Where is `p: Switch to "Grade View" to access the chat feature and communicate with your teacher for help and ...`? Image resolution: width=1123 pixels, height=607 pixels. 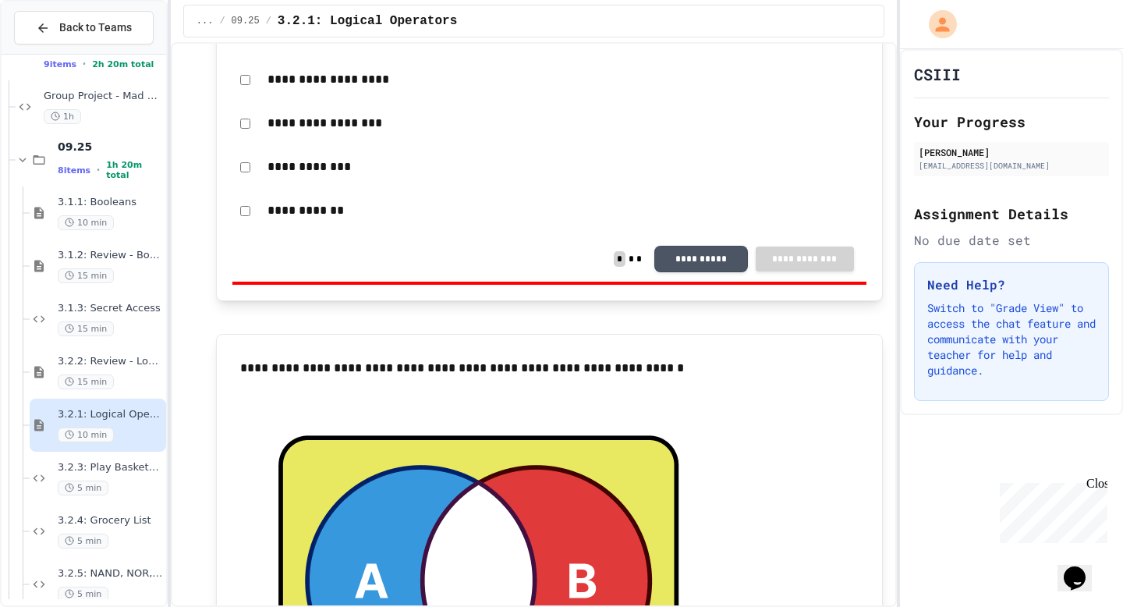
p: Switch to "Grade View" to access the chat feature and communicate with your teacher for help and ... is located at coordinates (1011, 339).